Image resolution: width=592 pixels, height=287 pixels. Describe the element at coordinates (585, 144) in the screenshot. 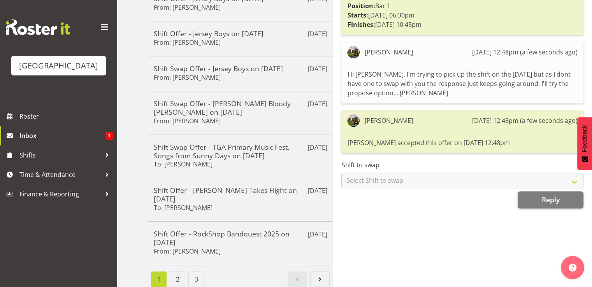

I see `button: Feedback - Show survey` at that location.